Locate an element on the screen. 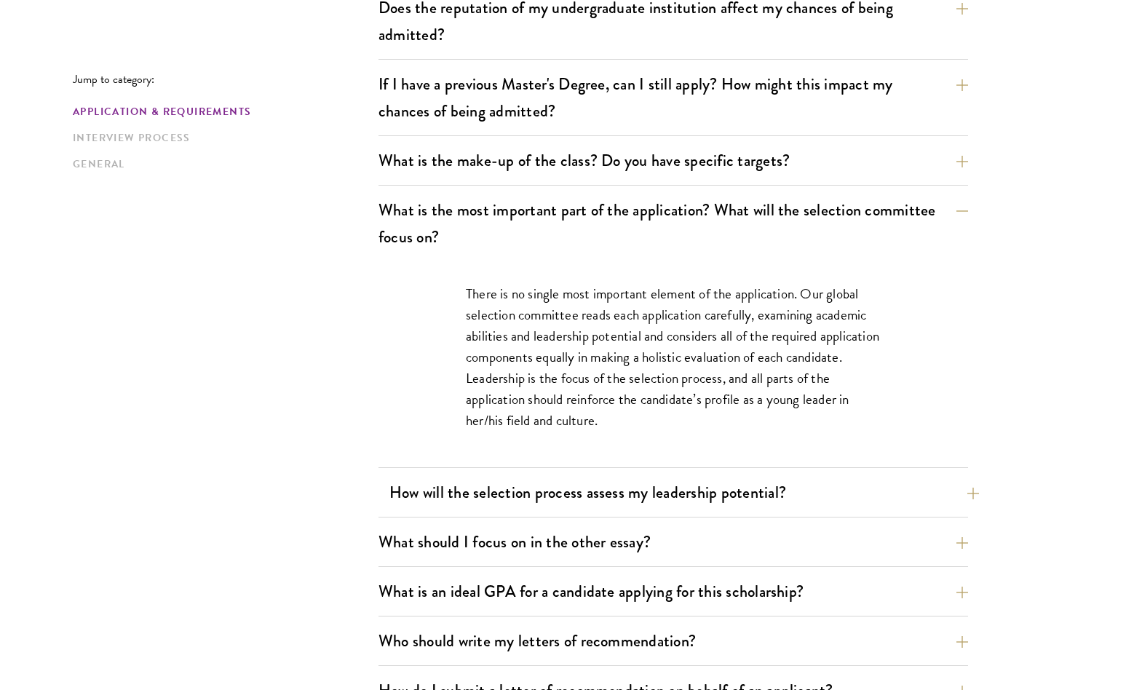 This screenshot has height=690, width=1126. a: General is located at coordinates (221, 164).